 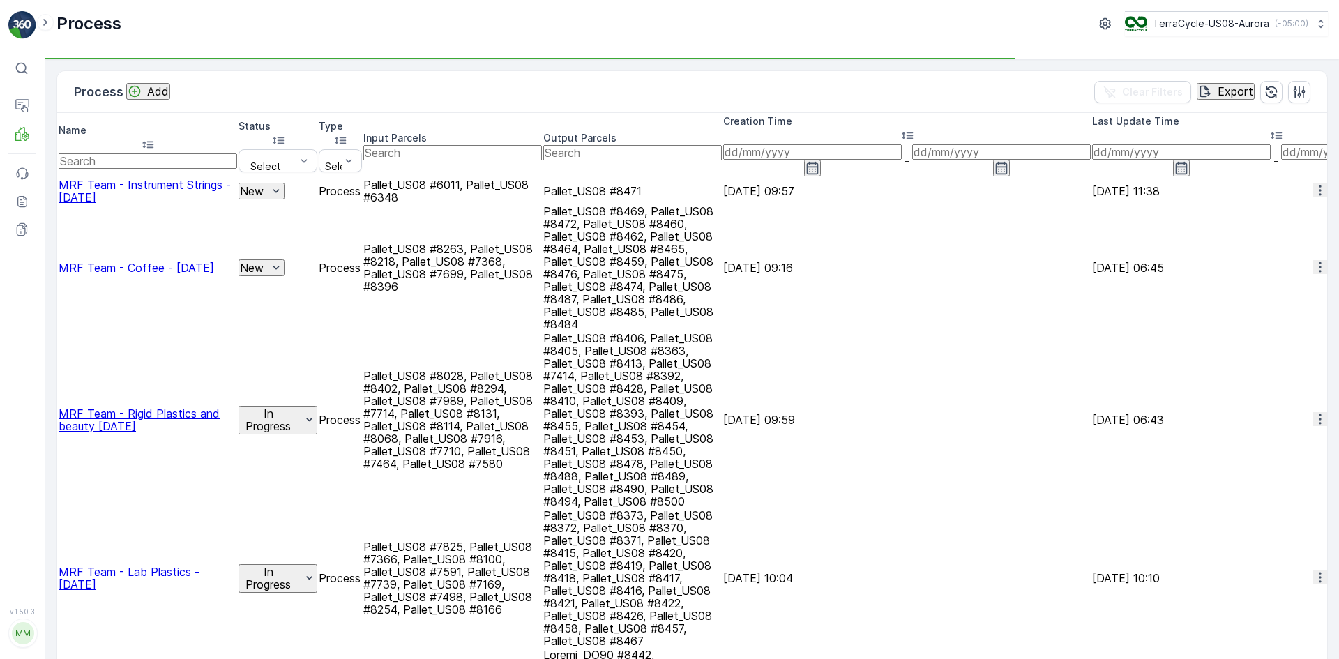 What do you see at coordinates (1226, 24) in the screenshot?
I see `button: TerraCycle-US08-Aurora(-05:00)` at bounding box center [1226, 24].